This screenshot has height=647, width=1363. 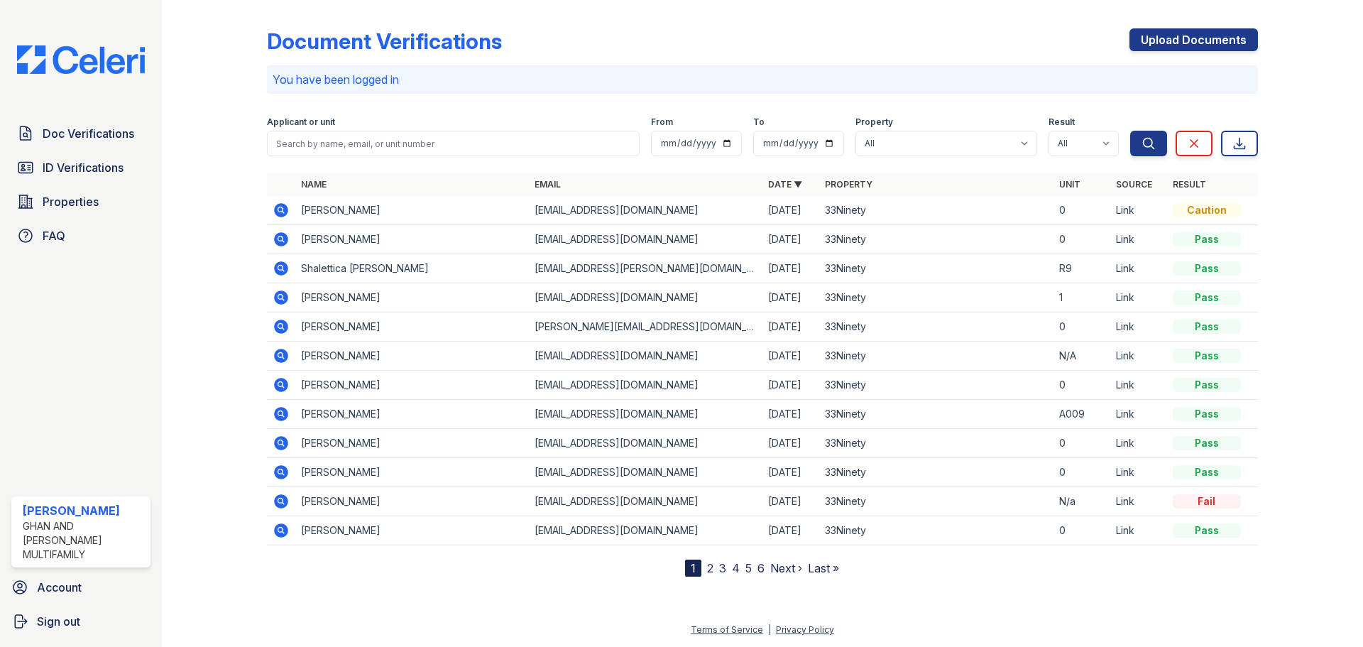 What do you see at coordinates (1082, 501) in the screenshot?
I see `td: N/a` at bounding box center [1082, 501].